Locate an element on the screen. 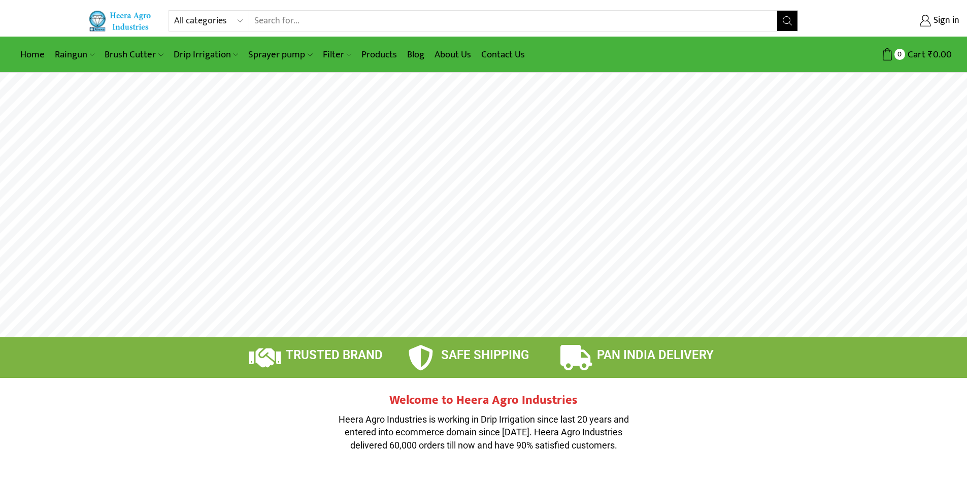 Image resolution: width=967 pixels, height=480 pixels. a: Brush Cutter is located at coordinates (134, 54).